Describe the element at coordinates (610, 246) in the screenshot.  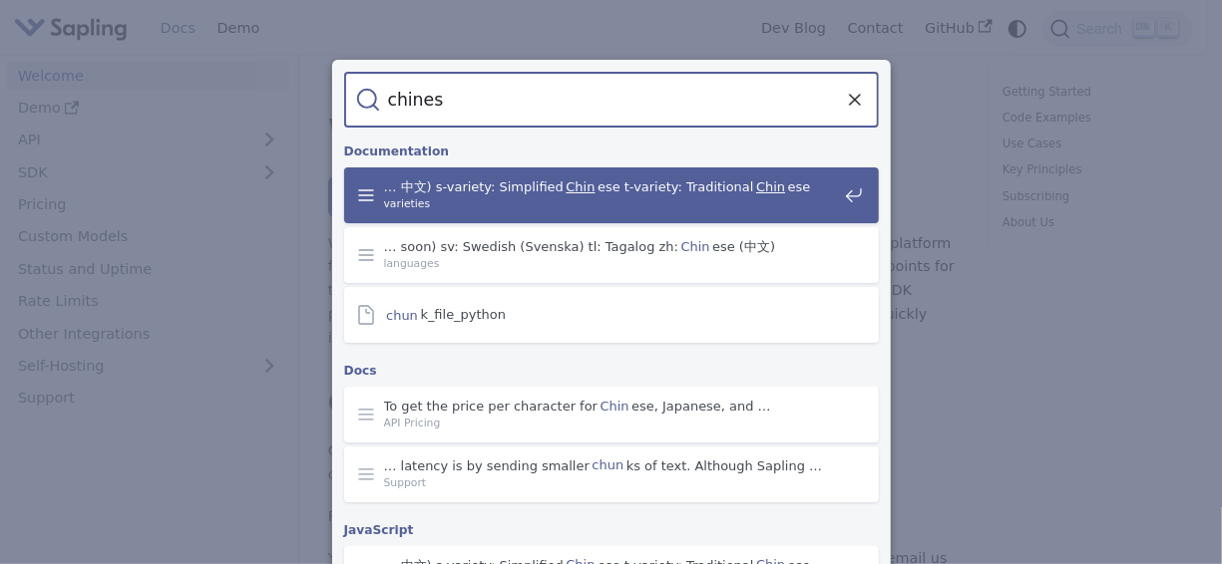
I see `span: … soon) sv: Swedish (Svenska) tl: Tagalog zh: ese (中文)` at that location.